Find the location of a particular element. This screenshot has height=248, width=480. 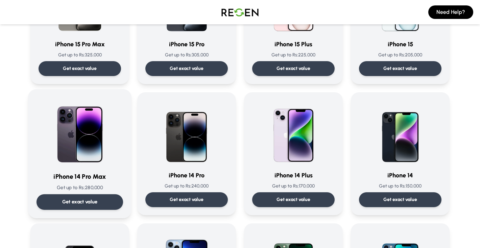

a: Need Help? is located at coordinates (450, 12).